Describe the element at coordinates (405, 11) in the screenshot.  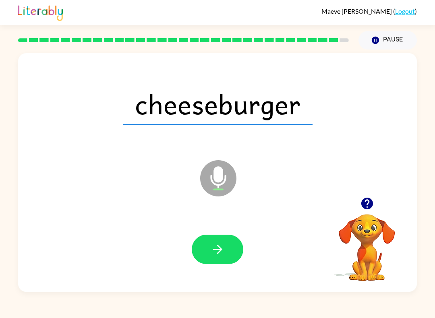
I see `a: Logout` at that location.